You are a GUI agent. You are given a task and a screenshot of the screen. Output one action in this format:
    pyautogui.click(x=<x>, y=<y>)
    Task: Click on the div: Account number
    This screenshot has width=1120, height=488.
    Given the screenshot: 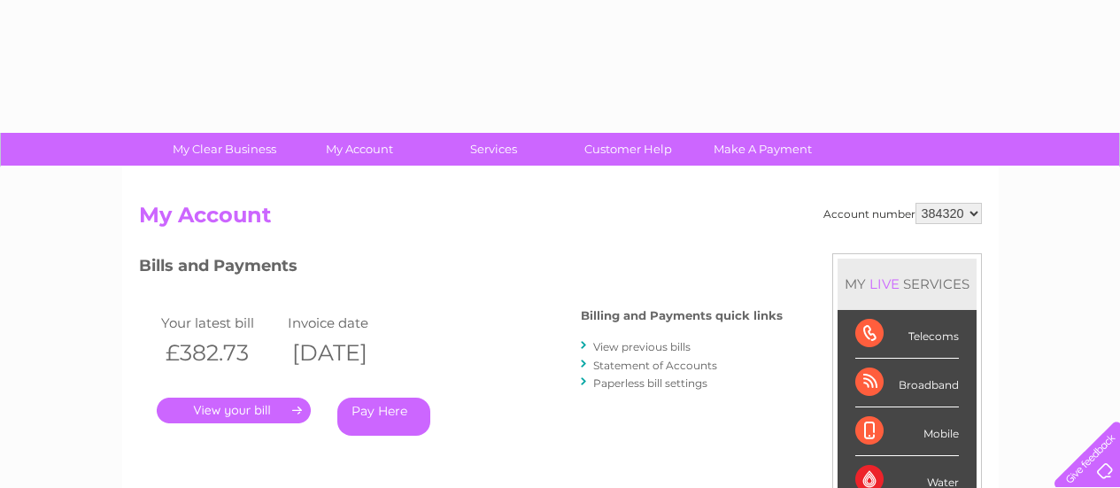 What is the action you would take?
    pyautogui.click(x=902, y=213)
    